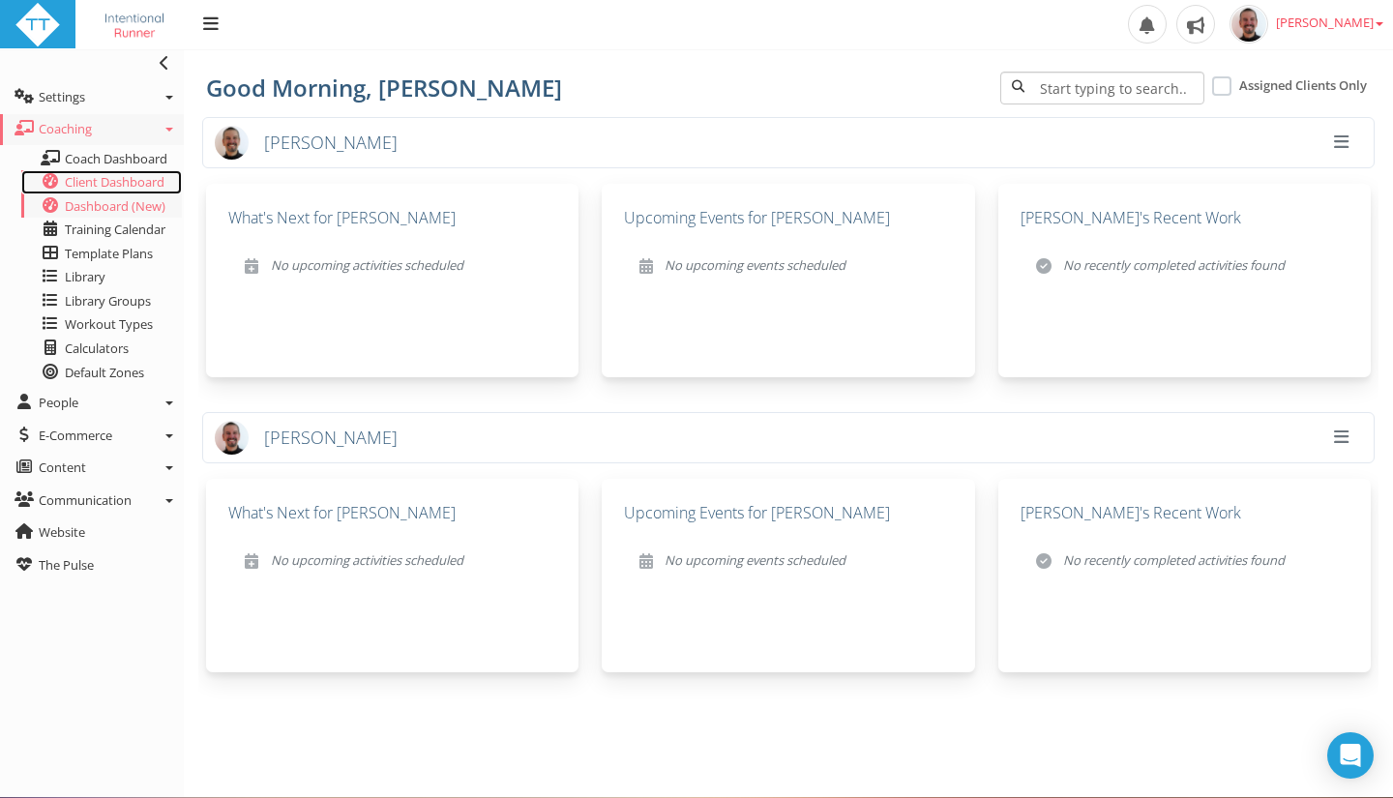  Describe the element at coordinates (102, 301) in the screenshot. I see `a: Library Groups` at that location.